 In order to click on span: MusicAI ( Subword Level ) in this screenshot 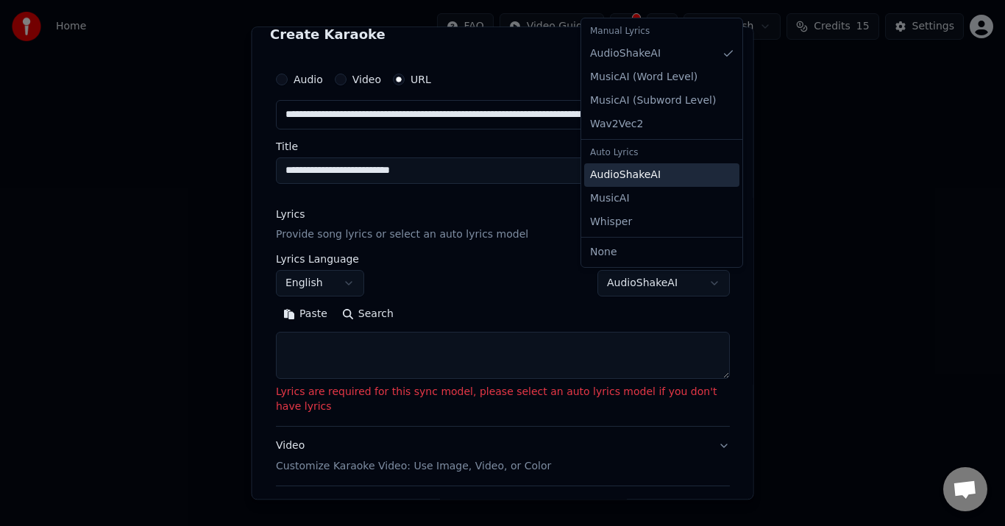, I will do `click(653, 101)`.